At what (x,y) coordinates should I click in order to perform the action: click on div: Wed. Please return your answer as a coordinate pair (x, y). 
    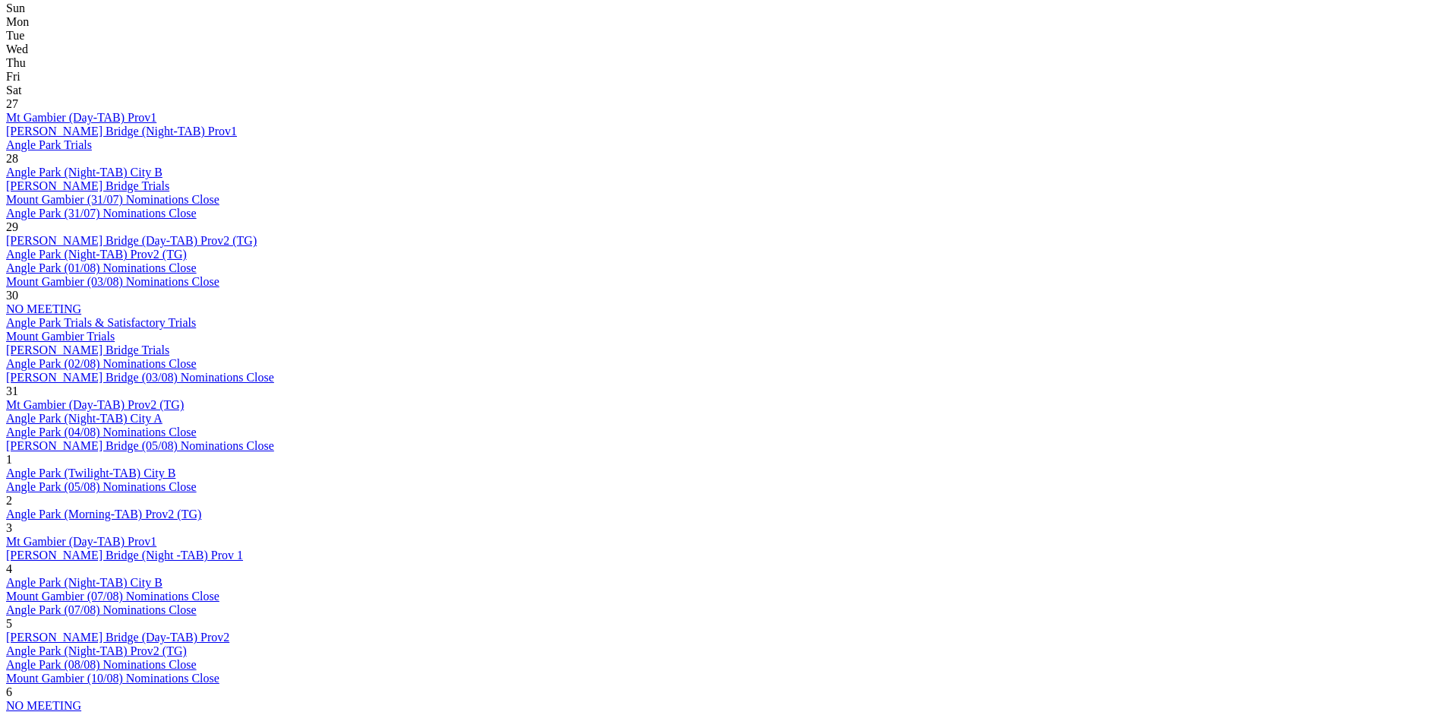
    Looking at the image, I should click on (722, 49).